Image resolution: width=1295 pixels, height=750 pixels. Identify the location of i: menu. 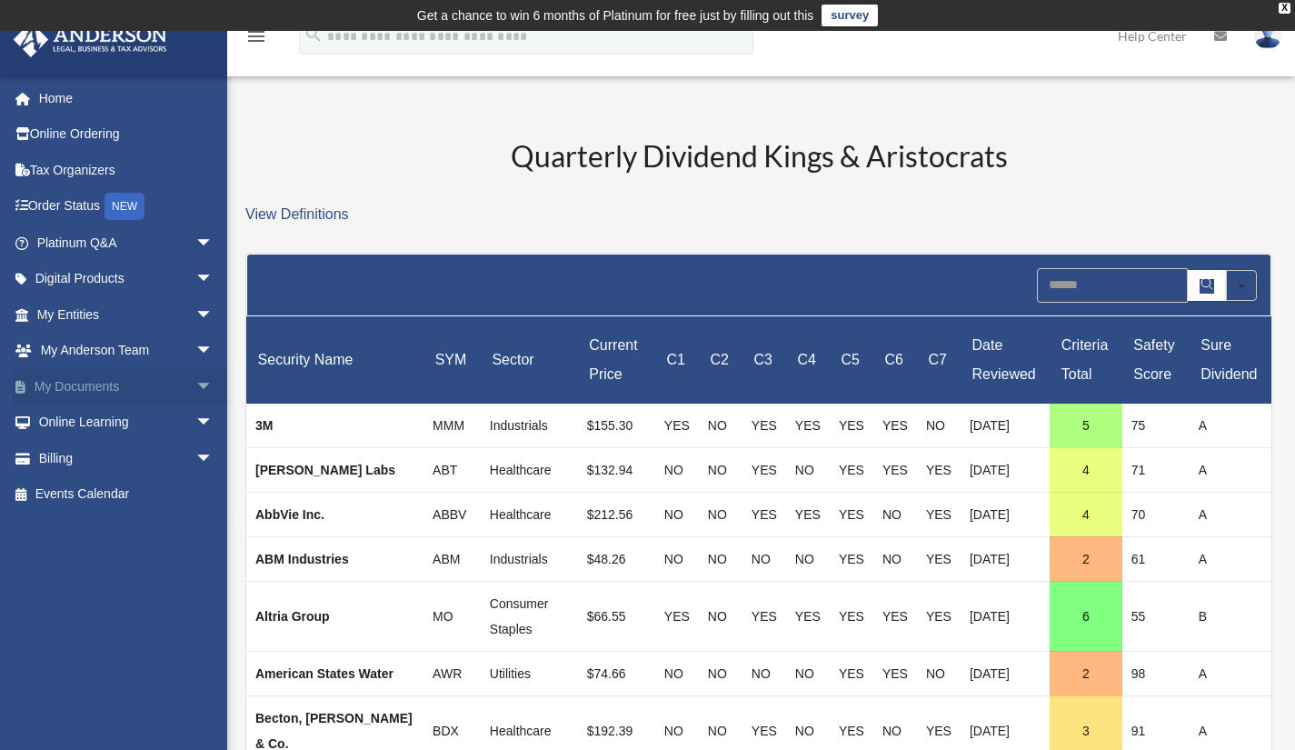
(256, 36).